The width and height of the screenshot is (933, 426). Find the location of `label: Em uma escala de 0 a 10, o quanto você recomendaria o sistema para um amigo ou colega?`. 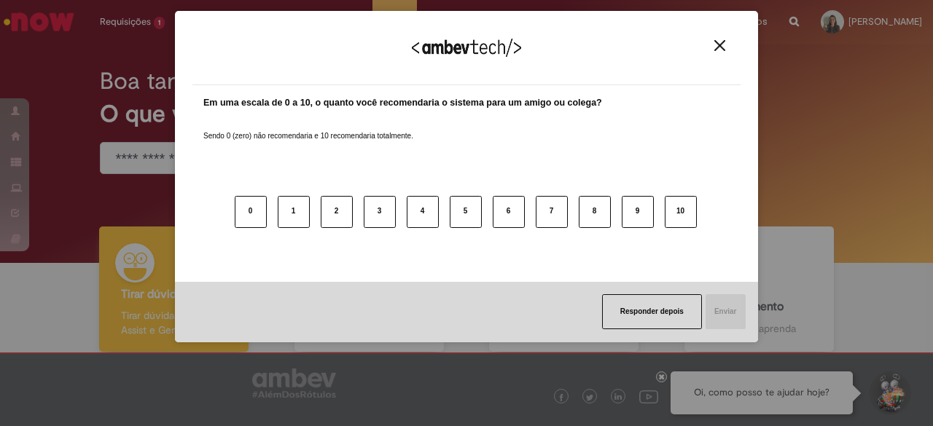

label: Em uma escala de 0 a 10, o quanto você recomendaria o sistema para um amigo ou colega? is located at coordinates (402, 103).